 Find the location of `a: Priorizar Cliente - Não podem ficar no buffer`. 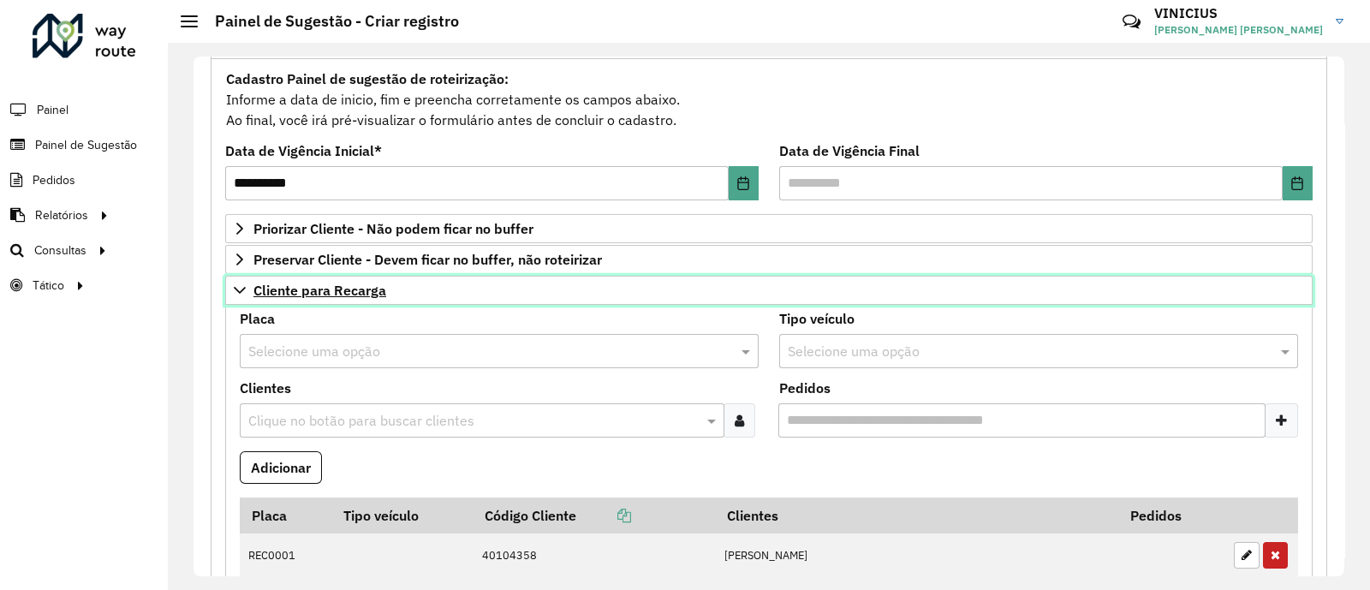

a: Priorizar Cliente - Não podem ficar no buffer is located at coordinates (769, 229).